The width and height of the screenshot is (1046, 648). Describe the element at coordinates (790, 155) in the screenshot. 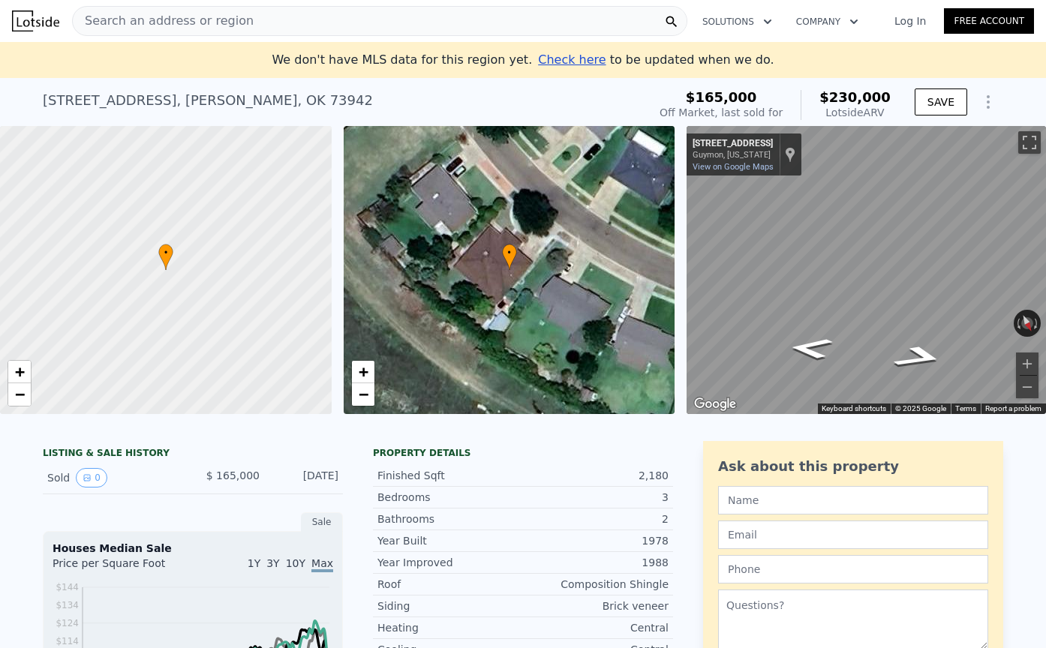

I see `a: Show location on map` at that location.